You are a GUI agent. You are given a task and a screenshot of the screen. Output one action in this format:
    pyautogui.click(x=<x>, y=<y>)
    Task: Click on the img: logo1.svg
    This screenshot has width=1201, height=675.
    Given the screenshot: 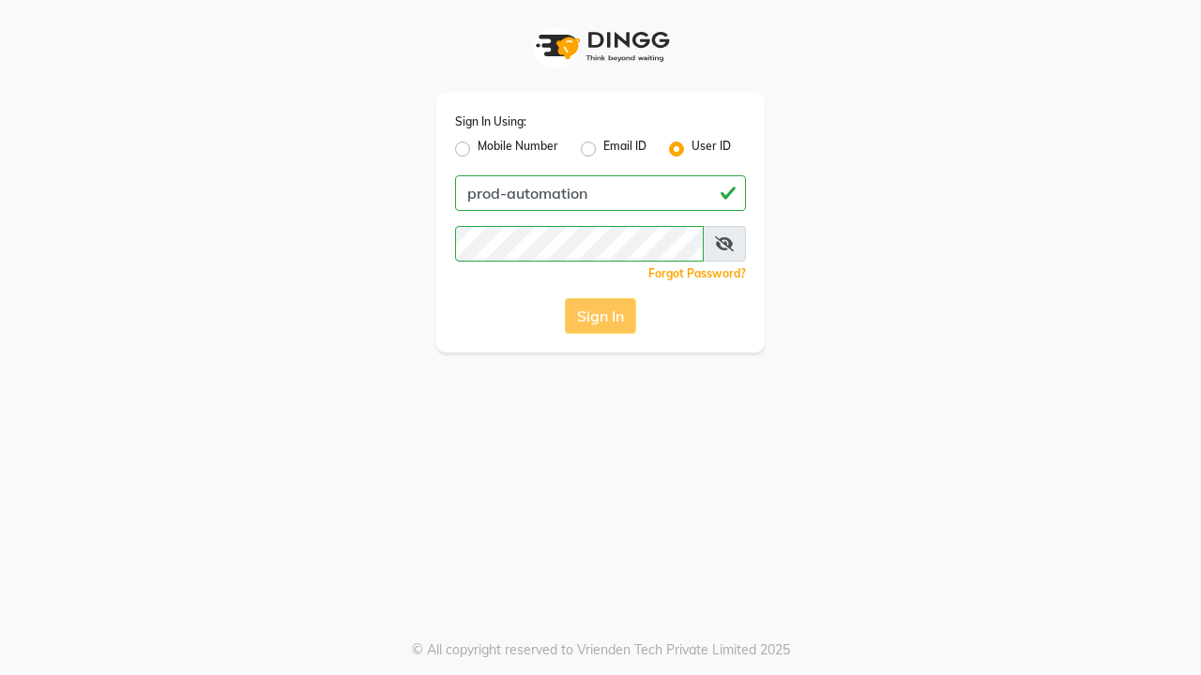 What is the action you would take?
    pyautogui.click(x=600, y=46)
    